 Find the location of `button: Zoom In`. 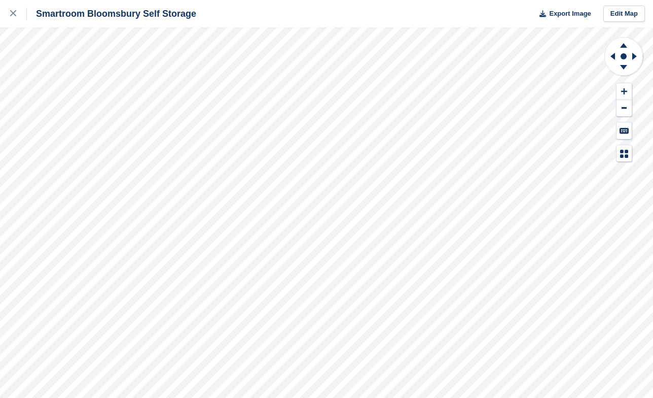

button: Zoom In is located at coordinates (624, 91).